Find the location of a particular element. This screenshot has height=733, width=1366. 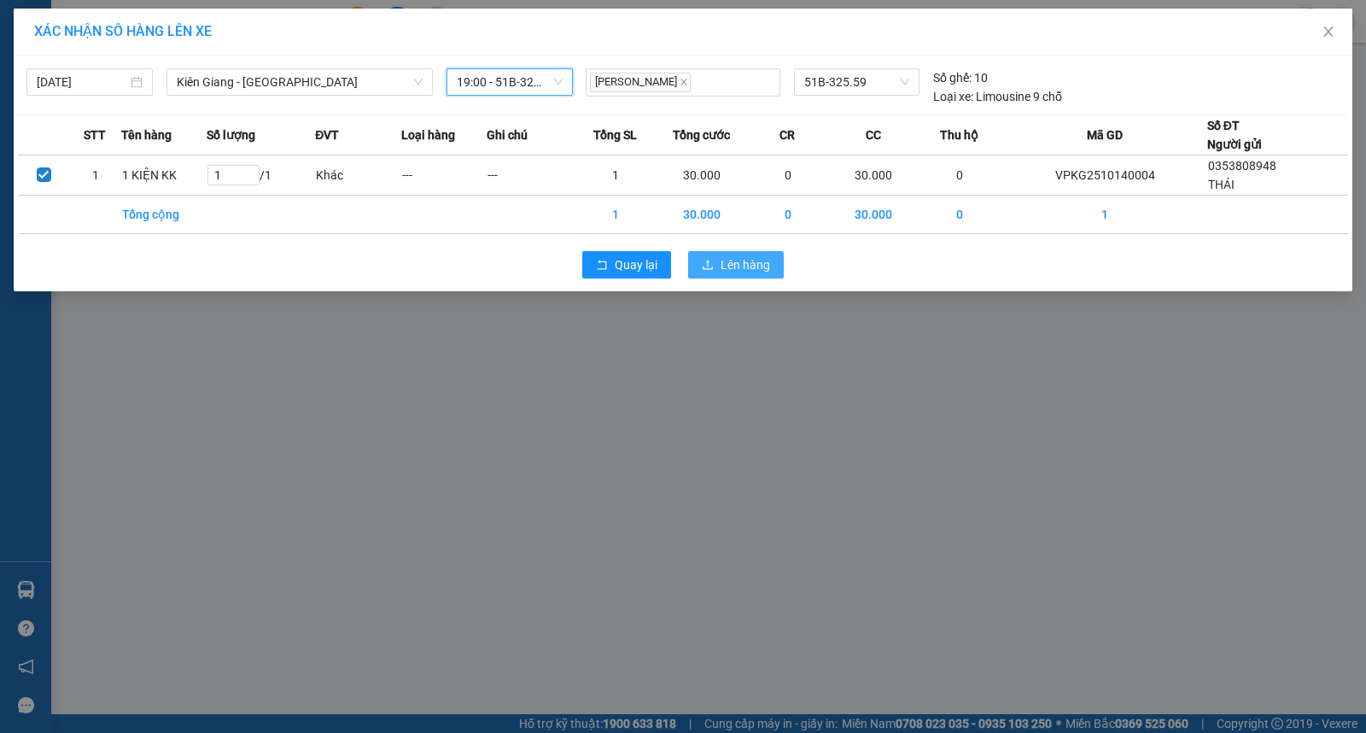

td: VPKG2510140004 is located at coordinates (1105, 175).